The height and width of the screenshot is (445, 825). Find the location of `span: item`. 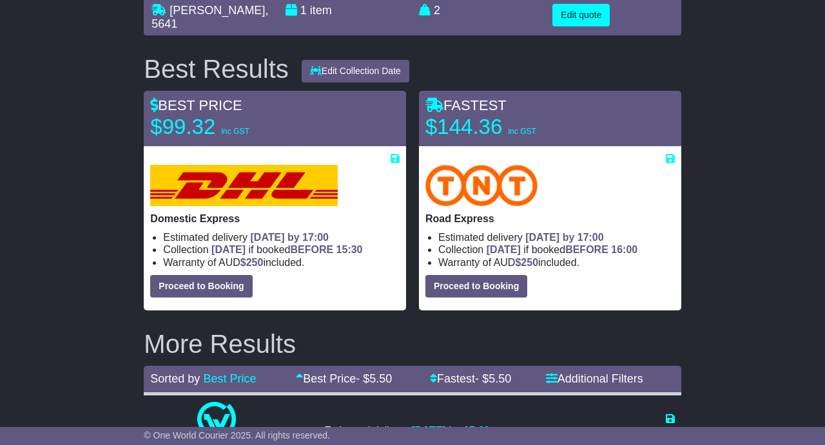

span: item is located at coordinates (321, 10).